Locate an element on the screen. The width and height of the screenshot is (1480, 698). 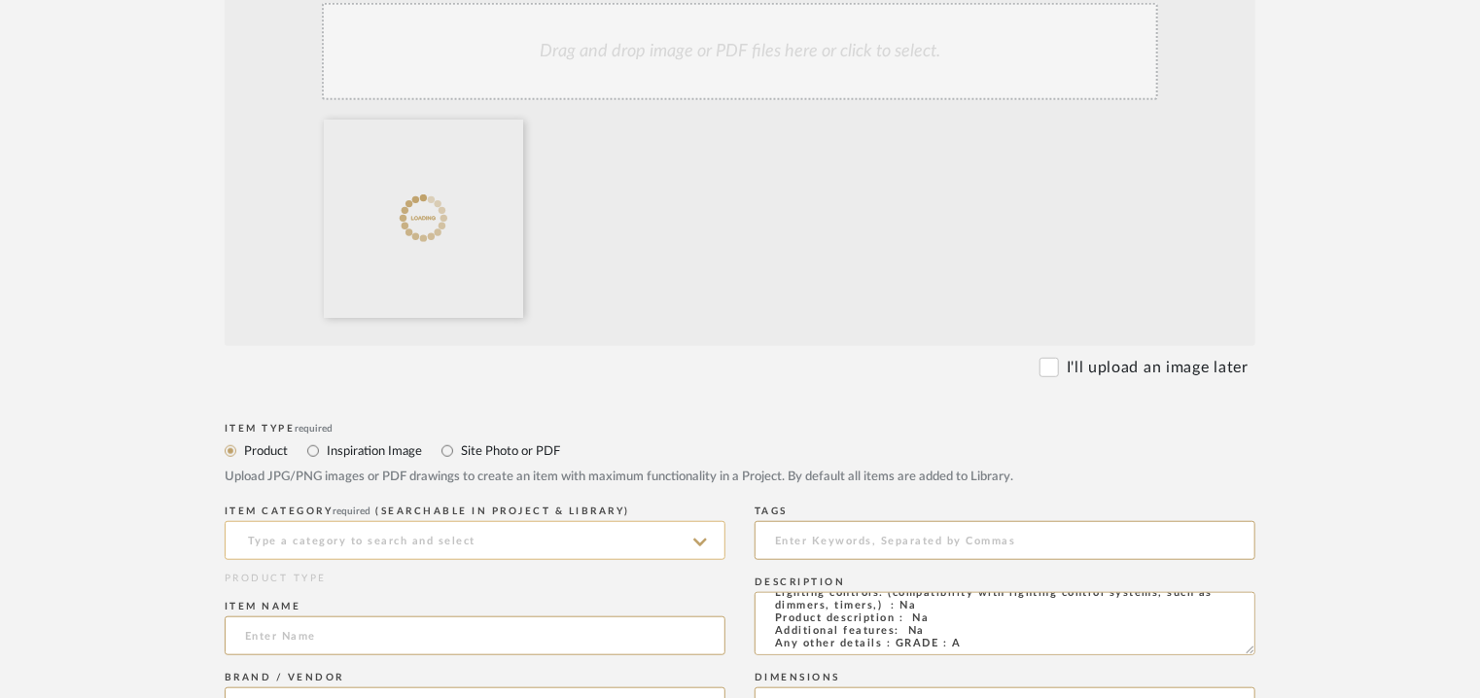
div: Dimensions is located at coordinates (1005, 678).